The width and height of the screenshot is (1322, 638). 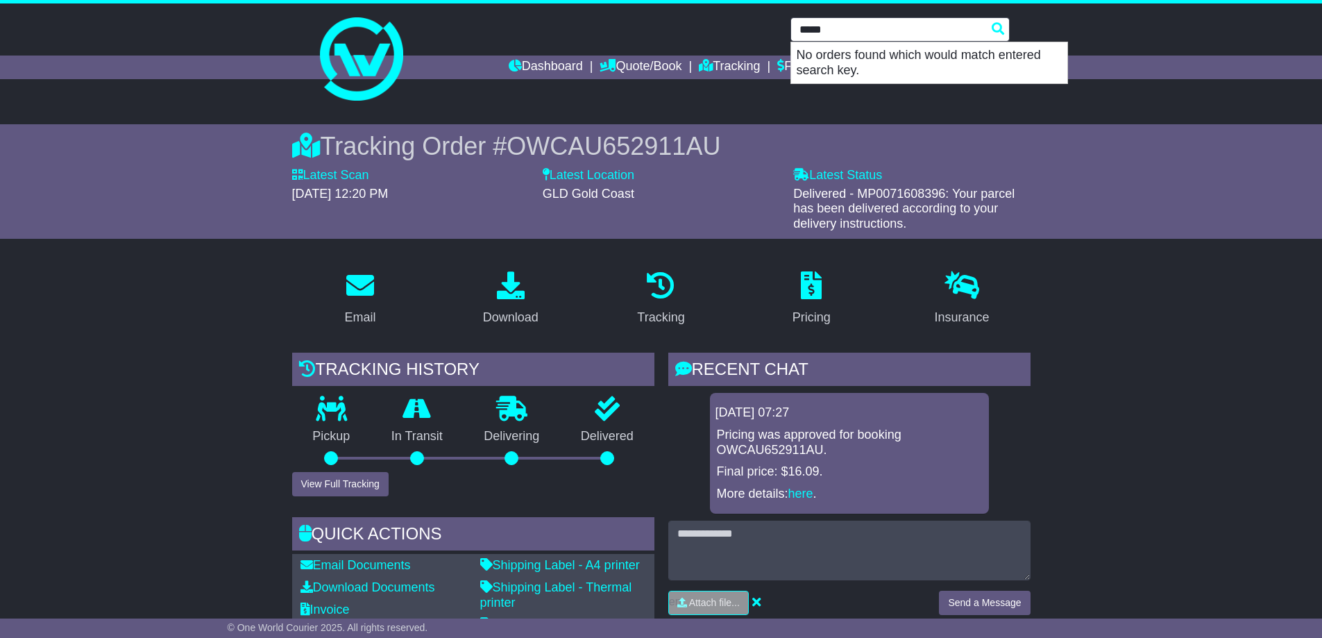 I want to click on a: Insurance, so click(x=962, y=299).